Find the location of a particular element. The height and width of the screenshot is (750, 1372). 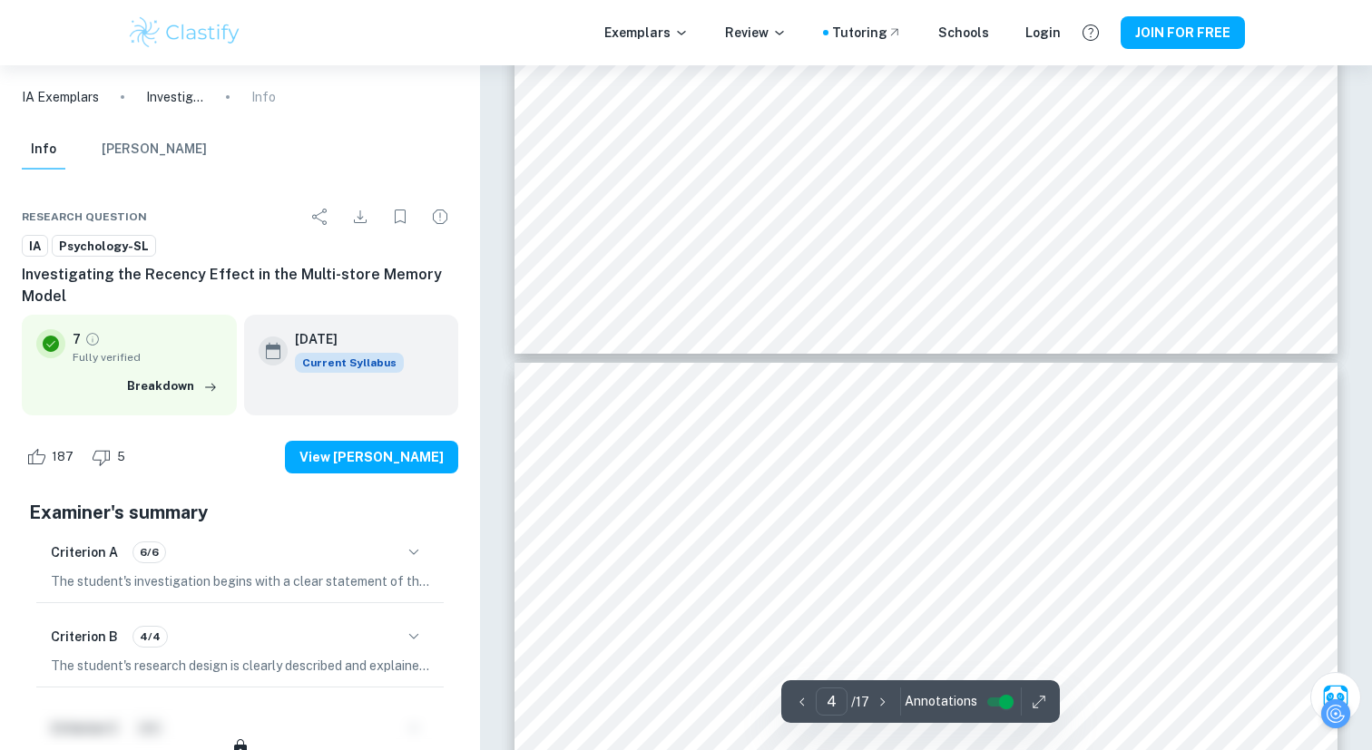

a: Login is located at coordinates (1043, 33).